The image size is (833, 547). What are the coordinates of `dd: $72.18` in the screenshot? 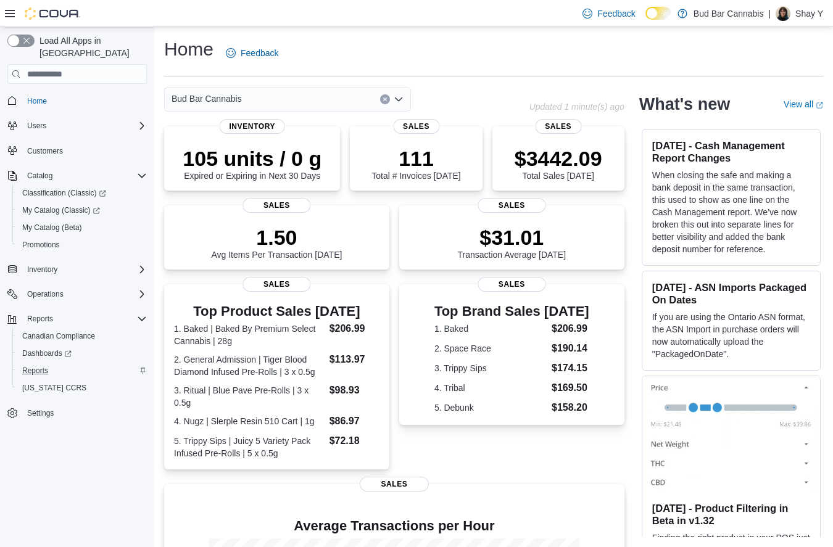 It's located at (354, 441).